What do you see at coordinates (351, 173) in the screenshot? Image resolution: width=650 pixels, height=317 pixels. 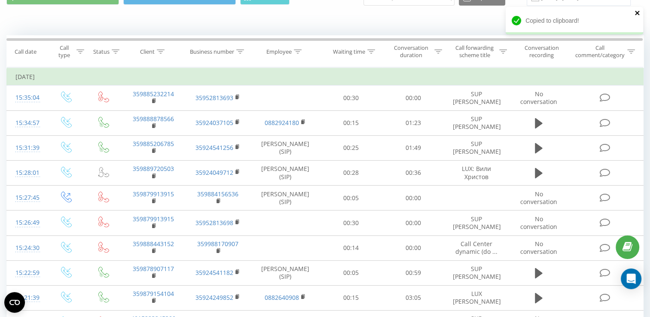 I see `td: 00:28` at bounding box center [351, 173].